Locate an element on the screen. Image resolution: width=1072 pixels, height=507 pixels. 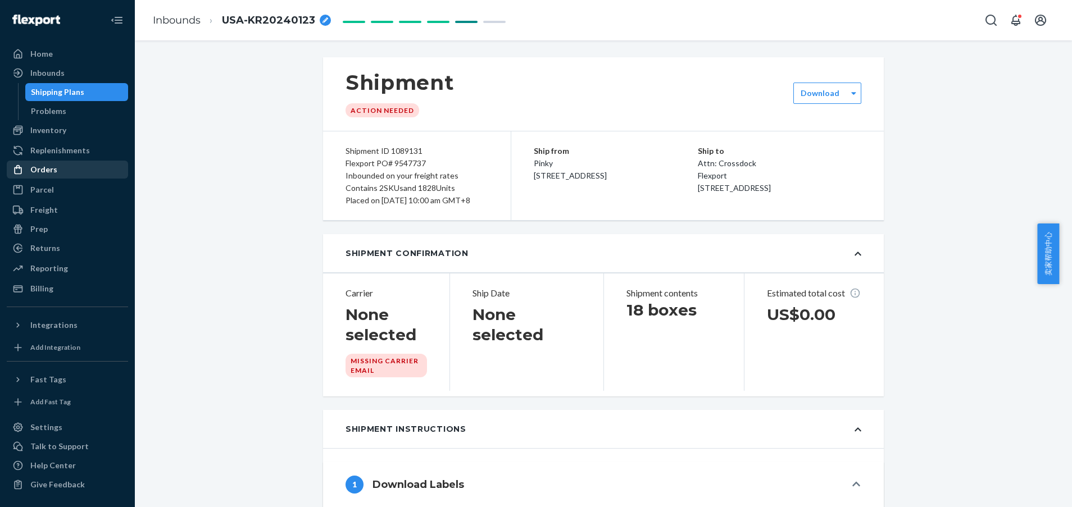
div: Inbounds is located at coordinates (47, 73).